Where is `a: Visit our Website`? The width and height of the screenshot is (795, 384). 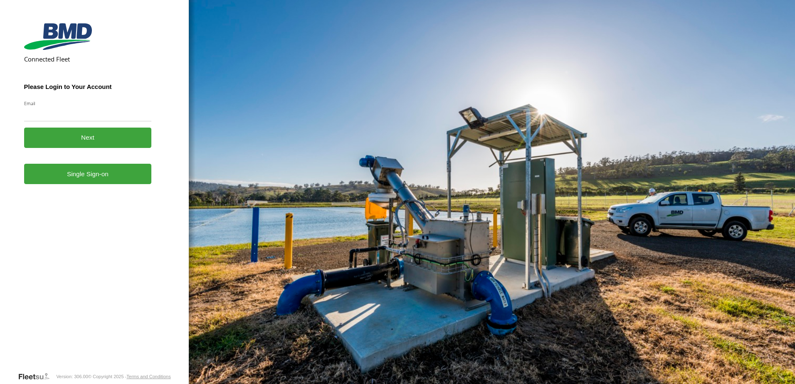 a: Visit our Website is located at coordinates (37, 377).